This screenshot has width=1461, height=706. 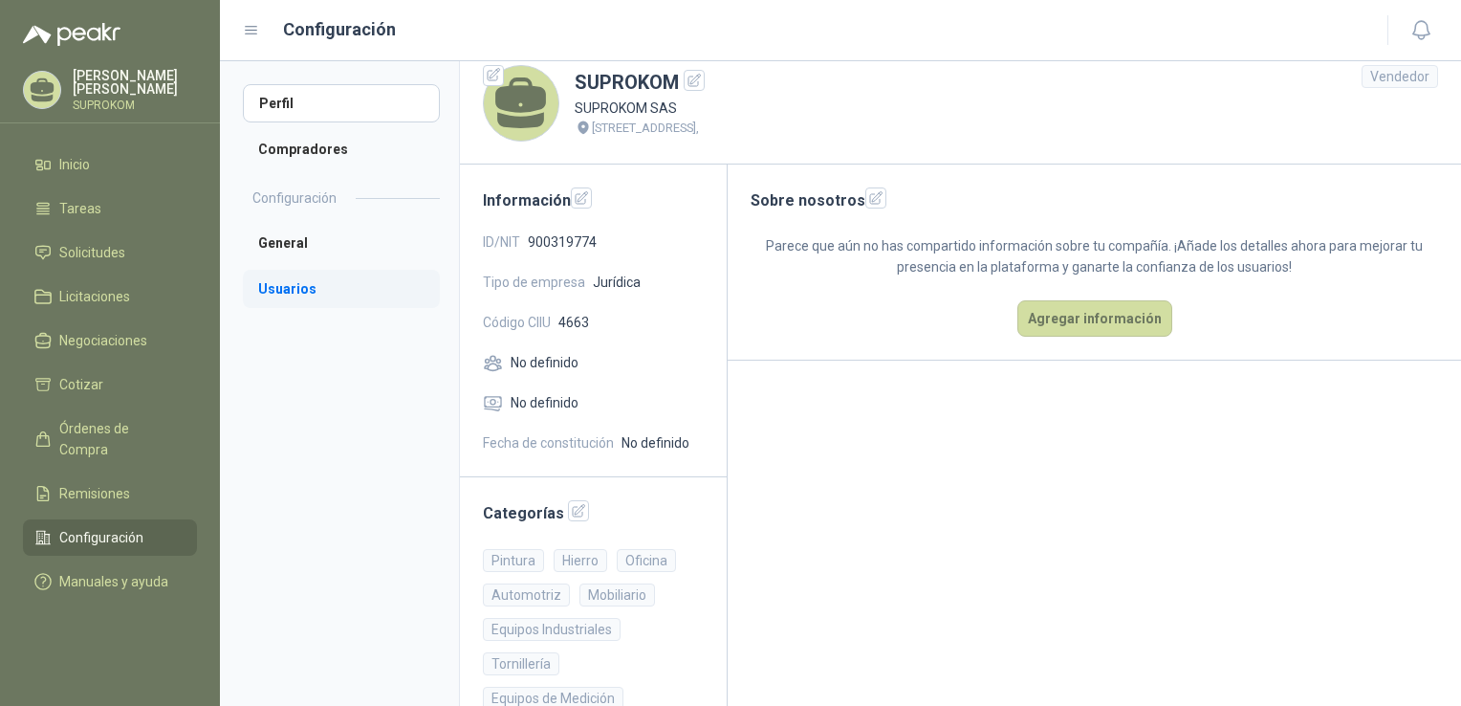 I want to click on span: Tareas, so click(x=80, y=208).